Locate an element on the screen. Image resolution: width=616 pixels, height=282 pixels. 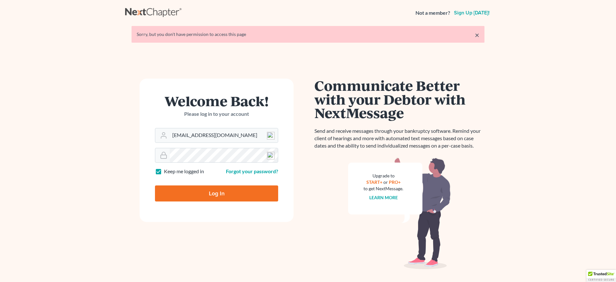
img: nextmessage_bg-59042aed3d76b12b5cd301f8e5b87938c9018125f34e5fa2b7a6b67550977c72.svg is located at coordinates (400, 213).